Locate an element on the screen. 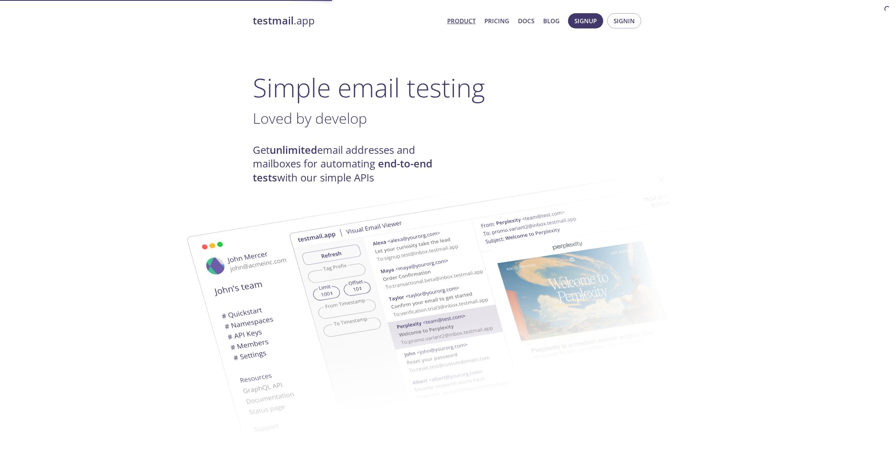 The image size is (896, 459). strong: end-to-end tests is located at coordinates (343, 170).